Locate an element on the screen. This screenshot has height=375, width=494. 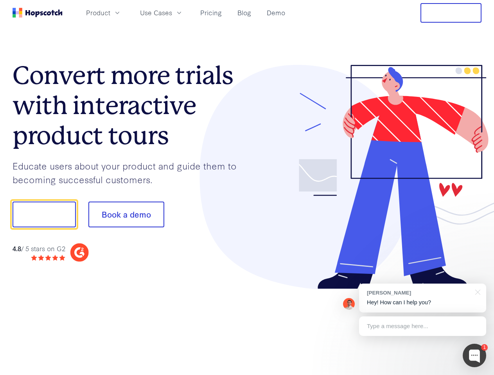
a: Pricing is located at coordinates (211, 13).